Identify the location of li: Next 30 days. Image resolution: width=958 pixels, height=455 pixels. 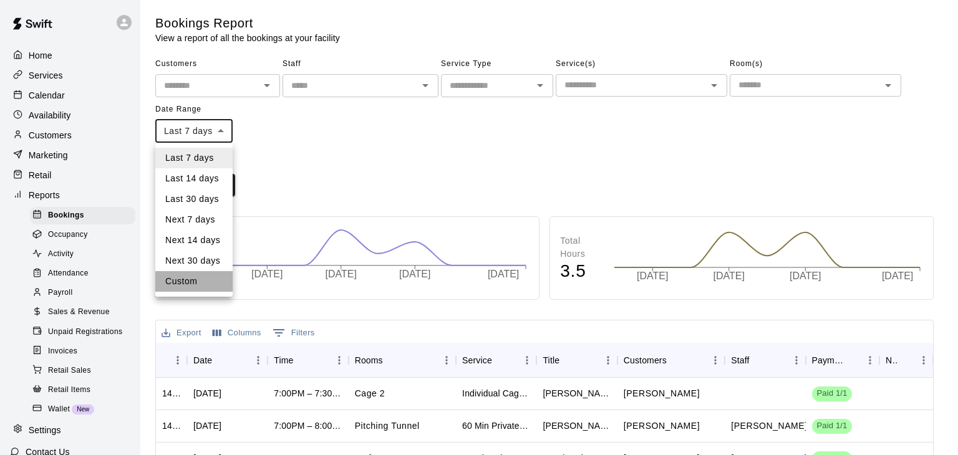
(194, 261).